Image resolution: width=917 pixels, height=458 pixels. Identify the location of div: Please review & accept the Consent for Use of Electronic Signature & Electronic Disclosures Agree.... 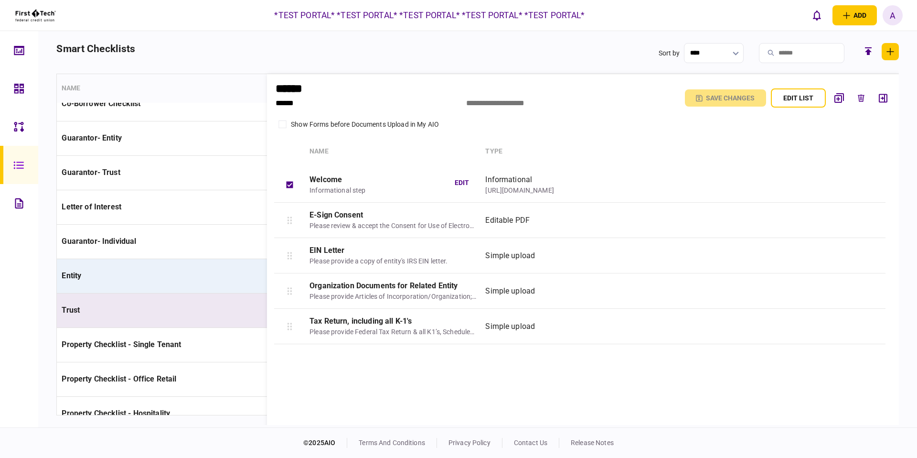
(393, 226).